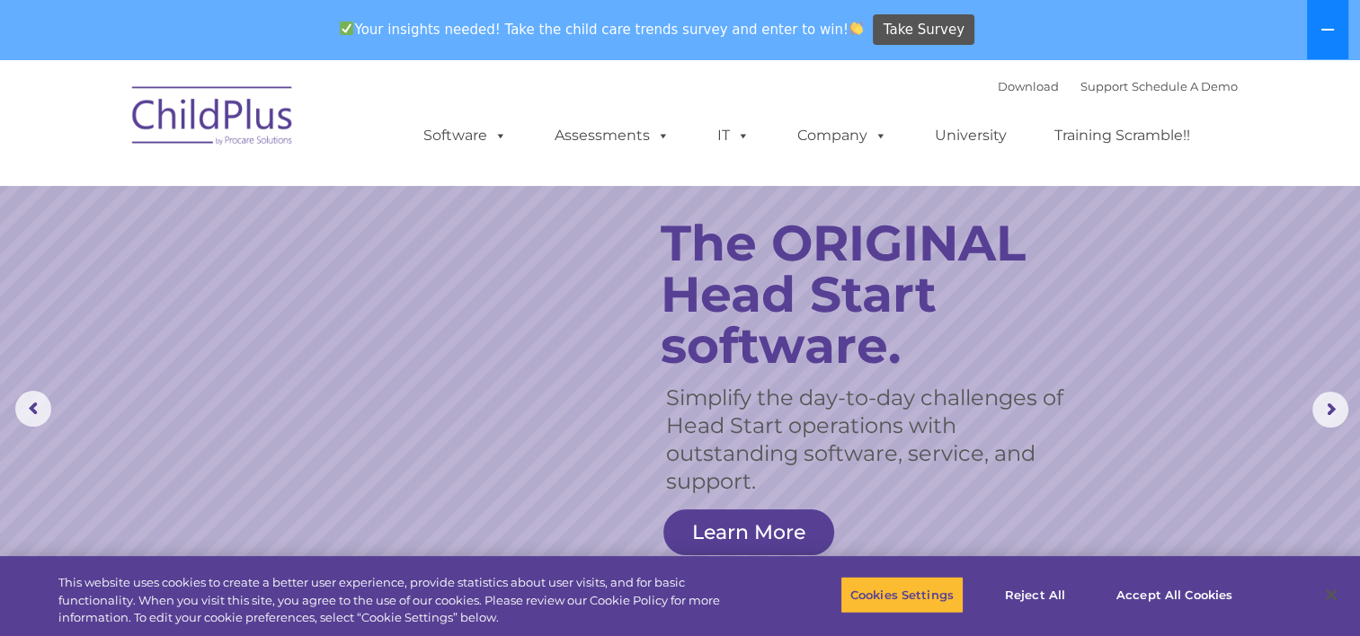  What do you see at coordinates (873, 294) in the screenshot?
I see `rs-layer: The ORIGINAL Head Start software.` at bounding box center [873, 294].